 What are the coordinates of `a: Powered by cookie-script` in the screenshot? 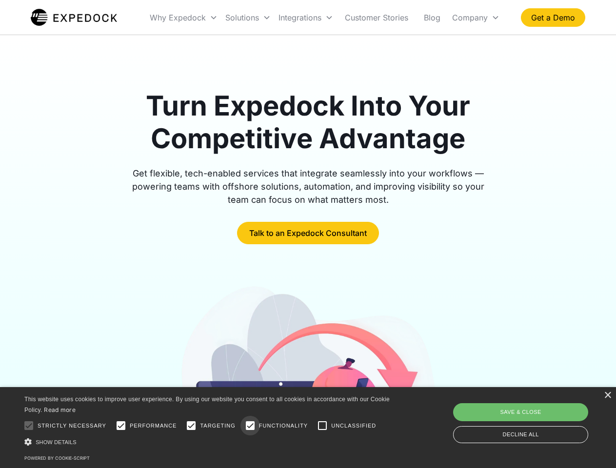 It's located at (57, 458).